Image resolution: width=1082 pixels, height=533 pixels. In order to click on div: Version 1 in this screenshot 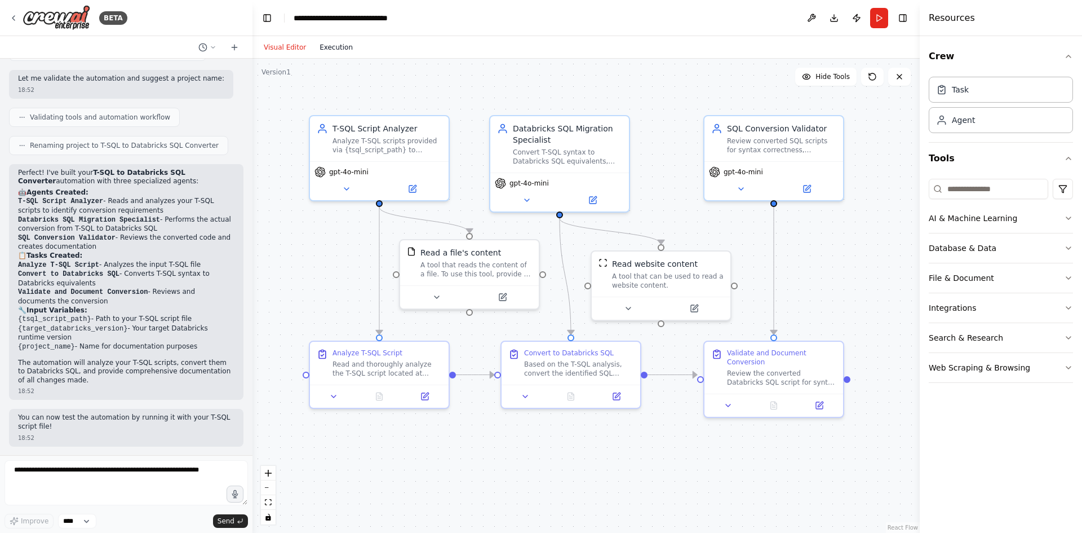, I will do `click(276, 72)`.